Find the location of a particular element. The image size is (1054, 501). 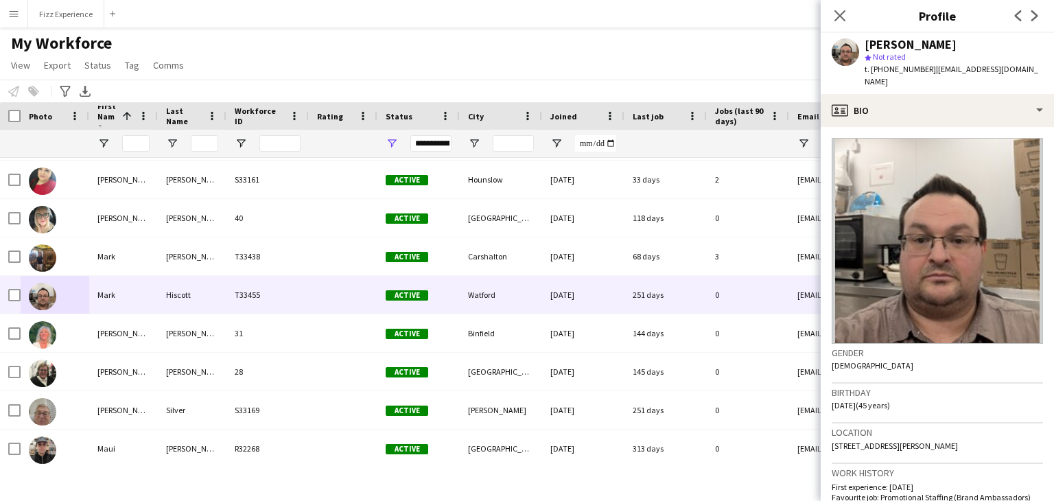

img: Crew avatar or photo is located at coordinates (937, 241).